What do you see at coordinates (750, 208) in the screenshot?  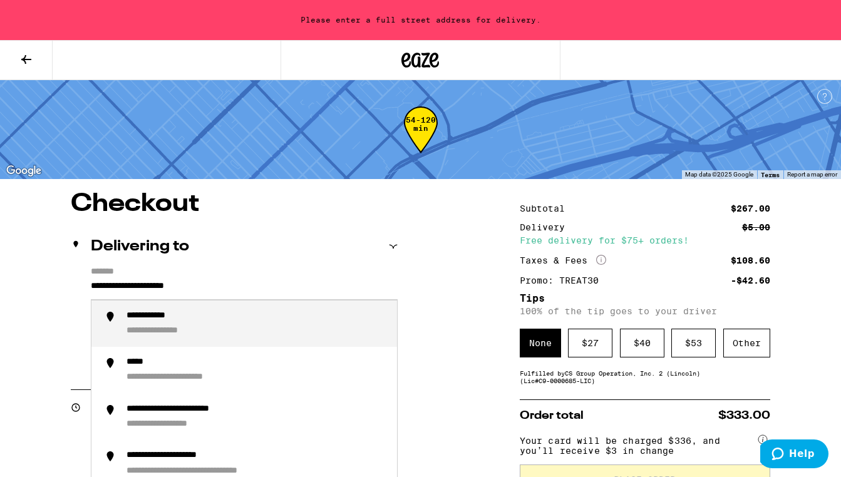 I see `div: $267.00` at bounding box center [750, 208].